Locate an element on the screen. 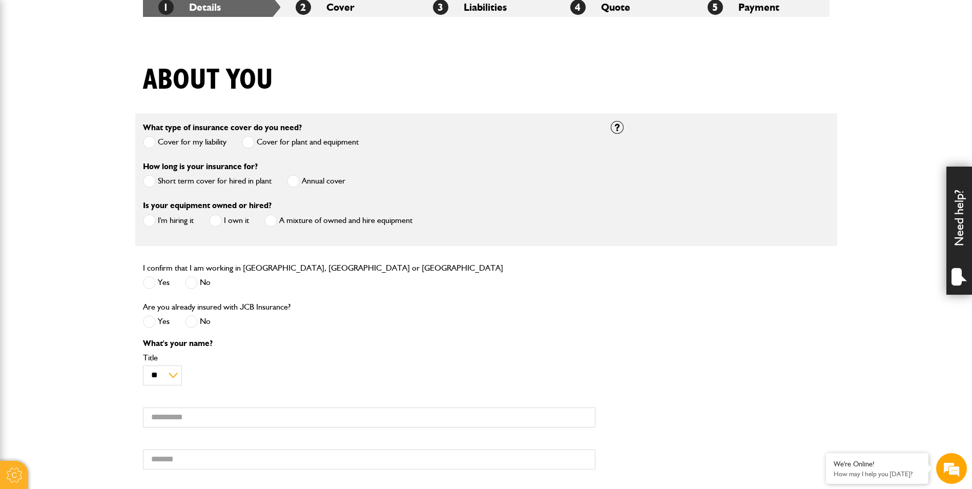 This screenshot has width=972, height=489. label: Cover for plant and equipment is located at coordinates (300, 142).